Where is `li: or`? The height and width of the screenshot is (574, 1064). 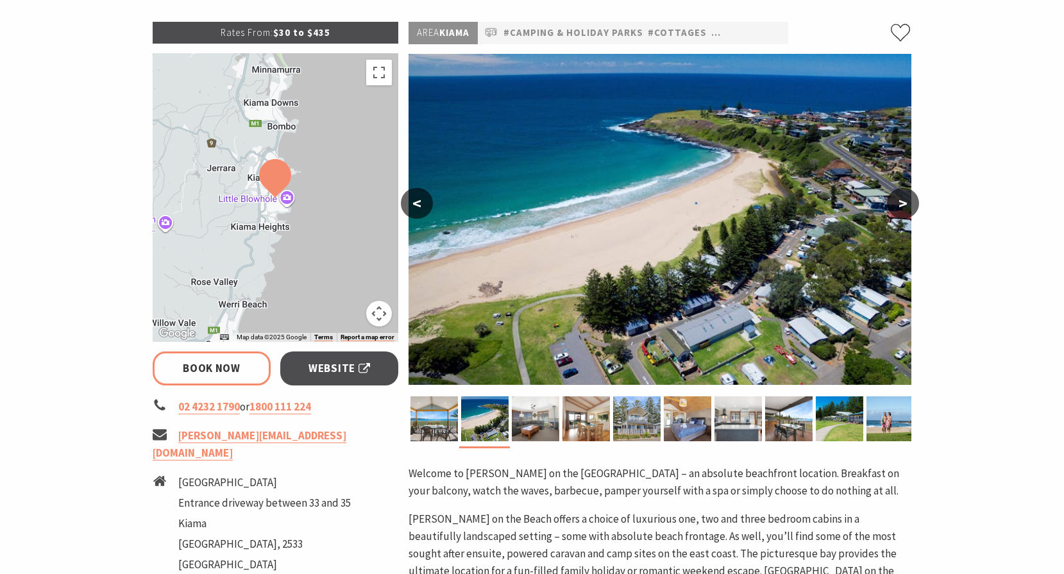
li: or is located at coordinates (276, 407).